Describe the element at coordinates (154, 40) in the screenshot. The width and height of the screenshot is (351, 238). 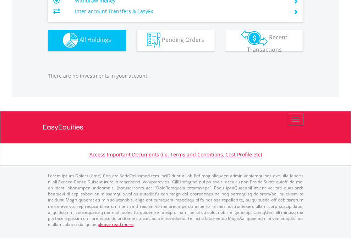
I see `img: pending_instructions-wht.png` at that location.